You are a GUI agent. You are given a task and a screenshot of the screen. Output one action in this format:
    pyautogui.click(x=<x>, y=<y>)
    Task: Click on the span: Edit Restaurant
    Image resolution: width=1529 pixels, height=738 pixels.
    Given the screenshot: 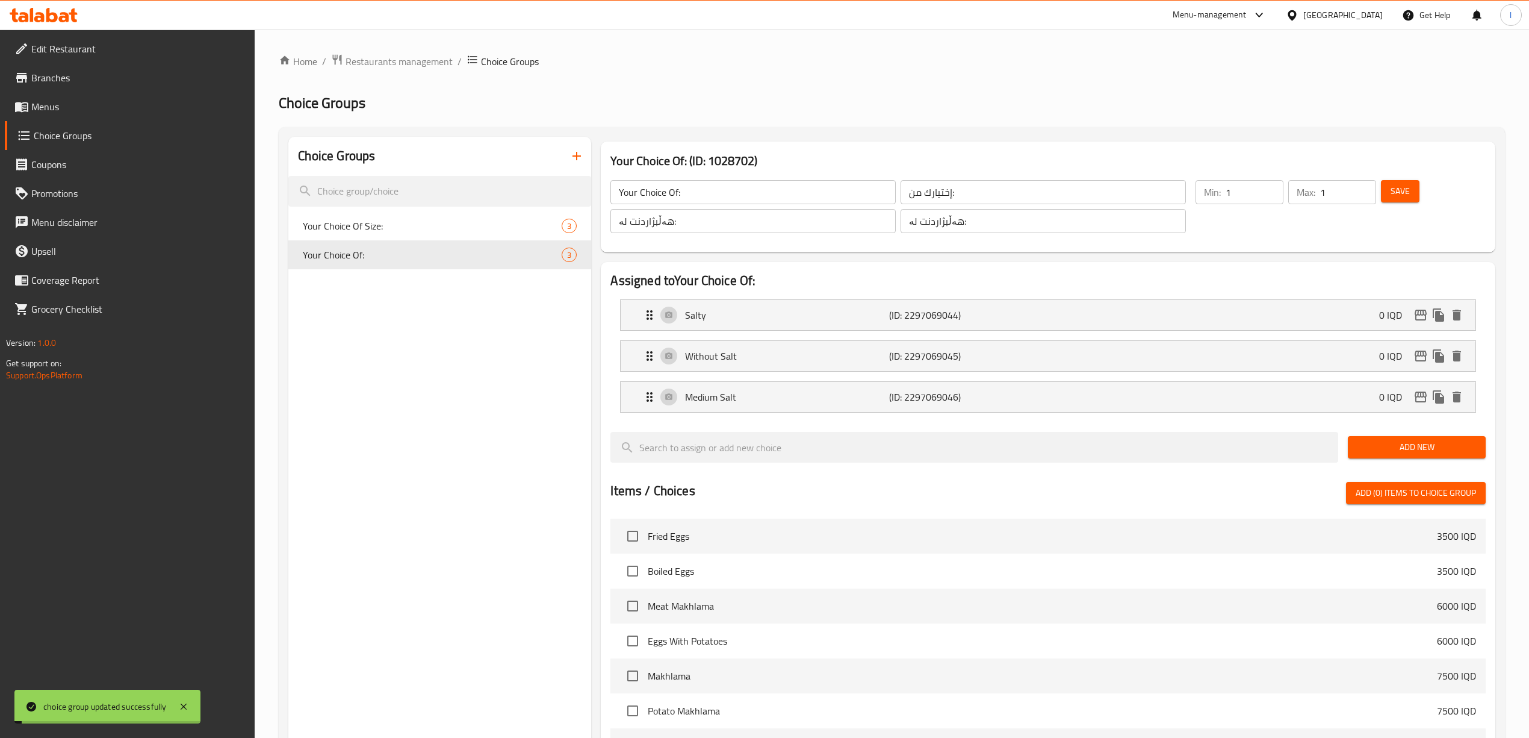 What is the action you would take?
    pyautogui.click(x=138, y=49)
    